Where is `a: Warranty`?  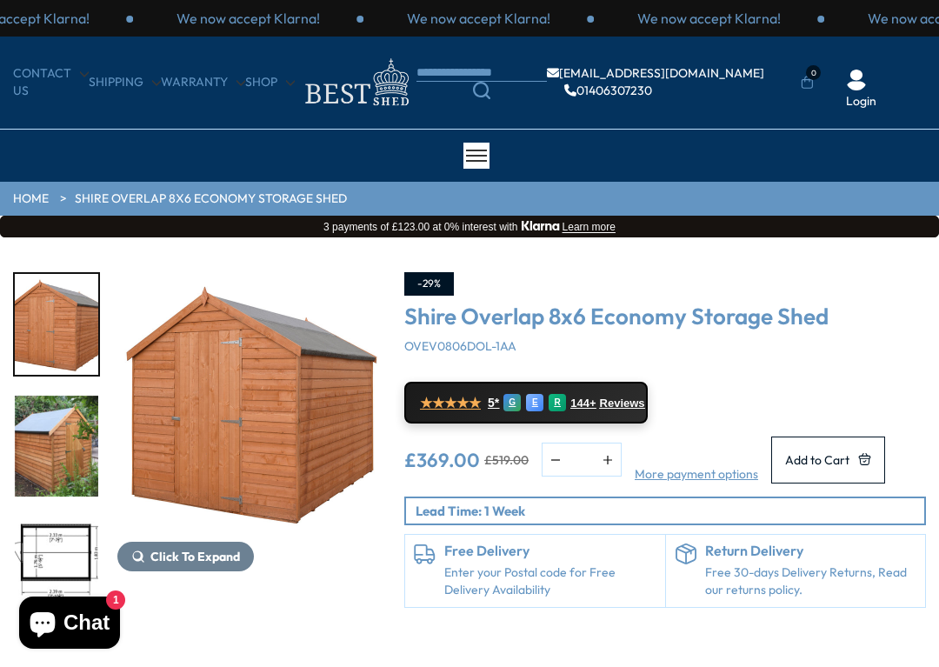 a: Warranty is located at coordinates (203, 83).